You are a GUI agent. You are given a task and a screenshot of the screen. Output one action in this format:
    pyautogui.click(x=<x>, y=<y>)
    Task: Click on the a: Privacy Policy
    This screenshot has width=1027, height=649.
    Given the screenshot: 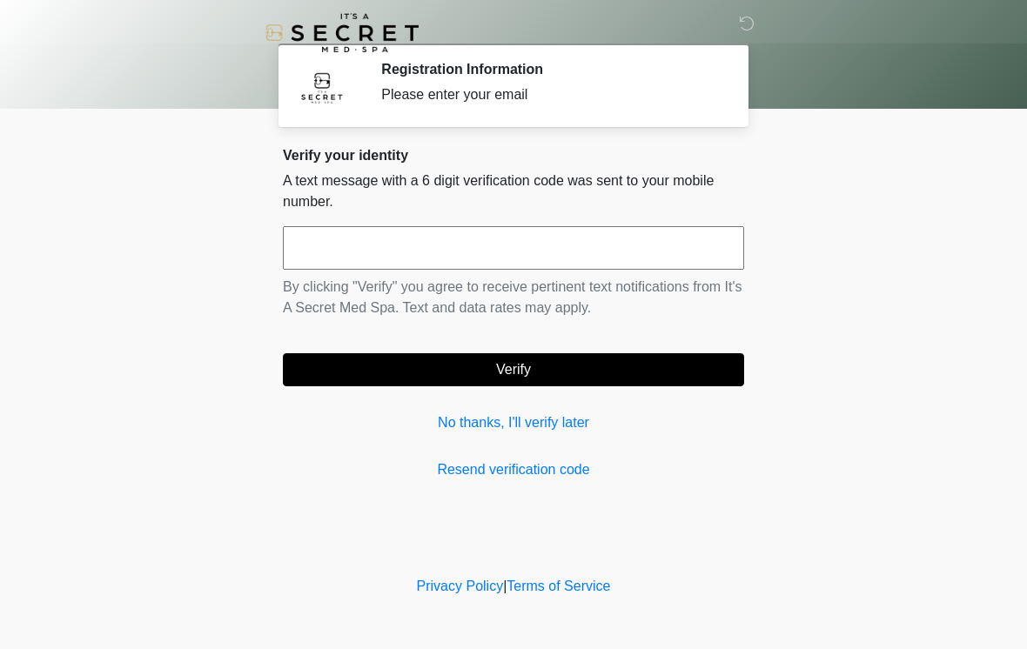 What is the action you would take?
    pyautogui.click(x=460, y=585)
    